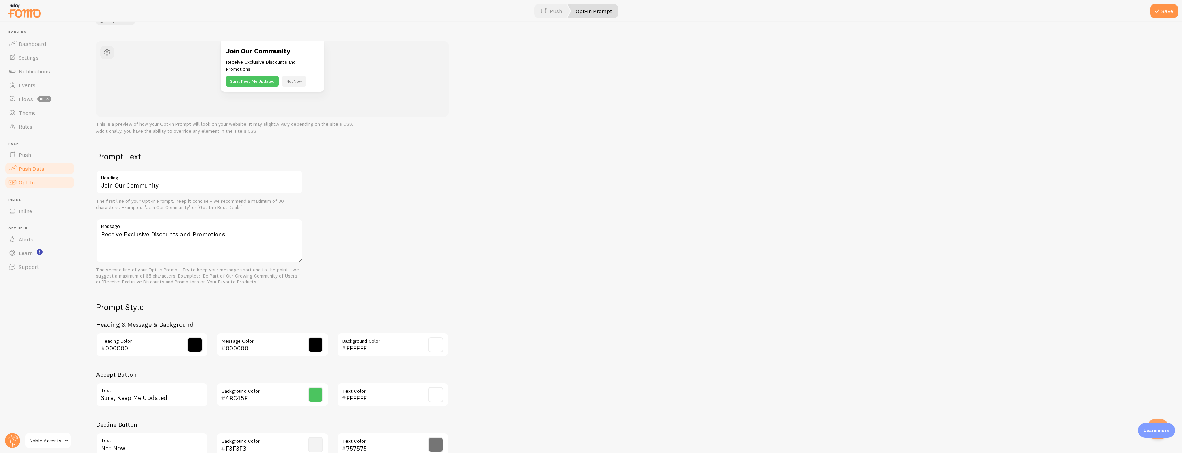 This screenshot has width=1182, height=453. What do you see at coordinates (273, 51) in the screenshot?
I see `h3: Join Our Community` at bounding box center [273, 51].